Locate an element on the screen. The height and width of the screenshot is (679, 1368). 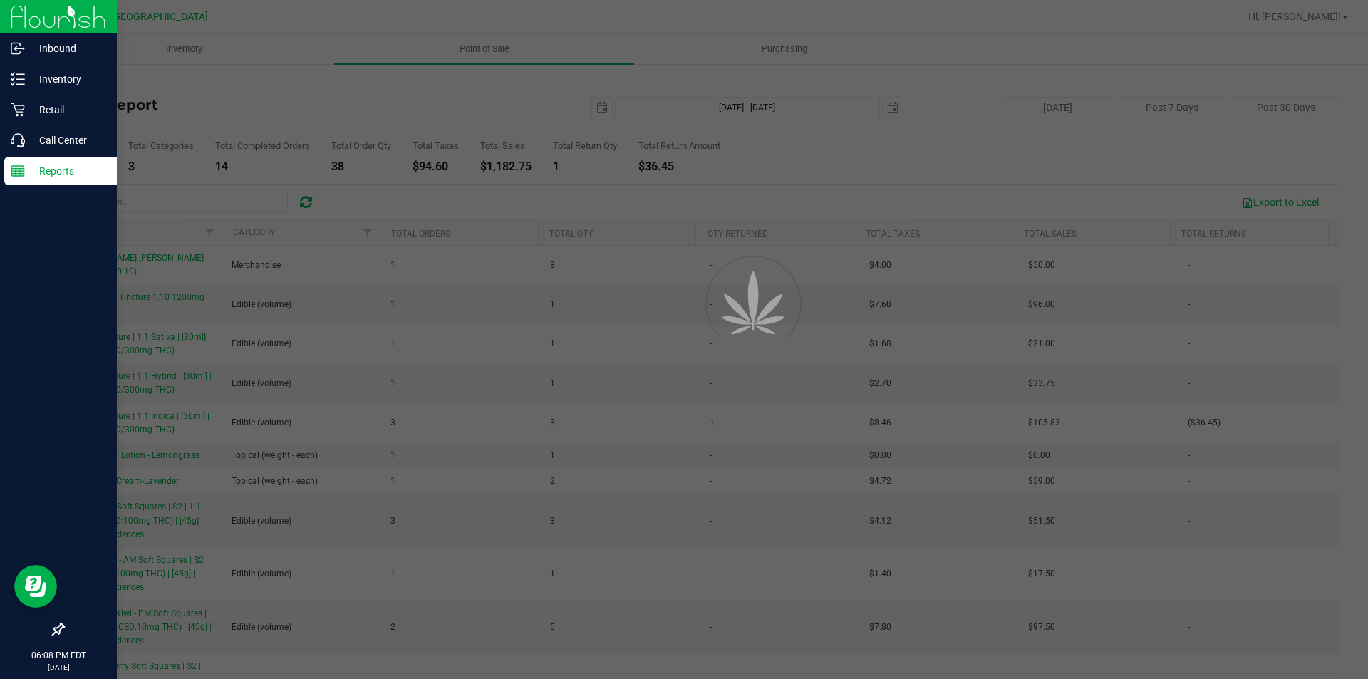
inline-svg: Inventory is located at coordinates (18, 79).